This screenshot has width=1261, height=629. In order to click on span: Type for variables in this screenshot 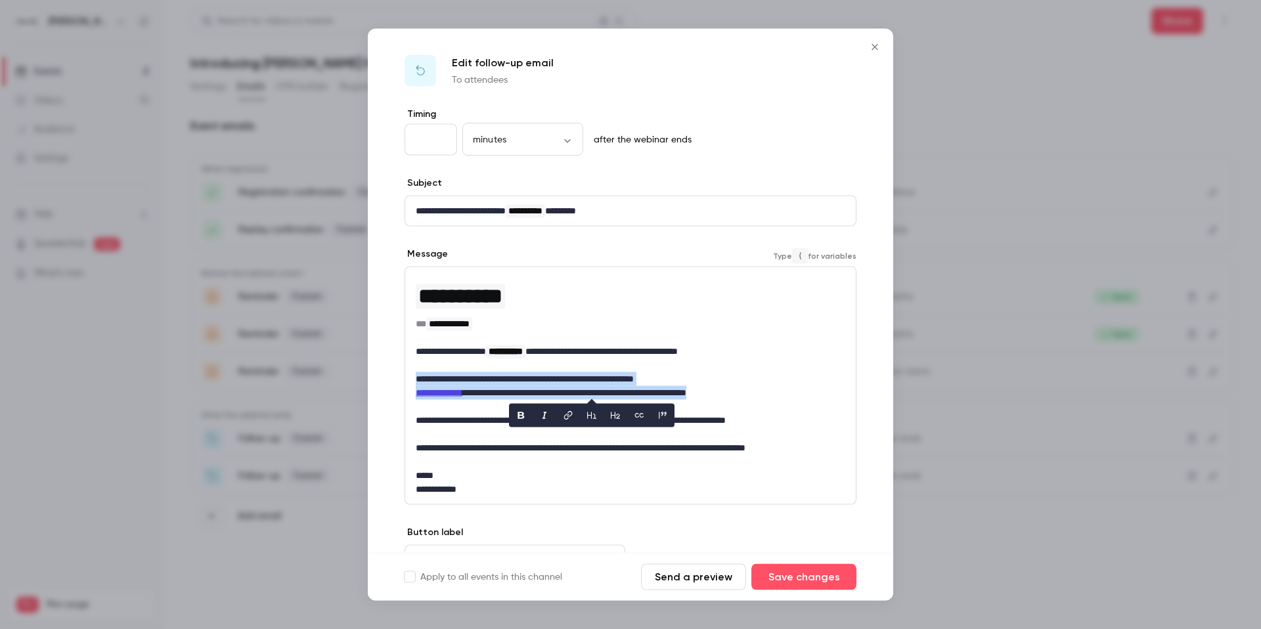, I will do `click(814, 255)`.